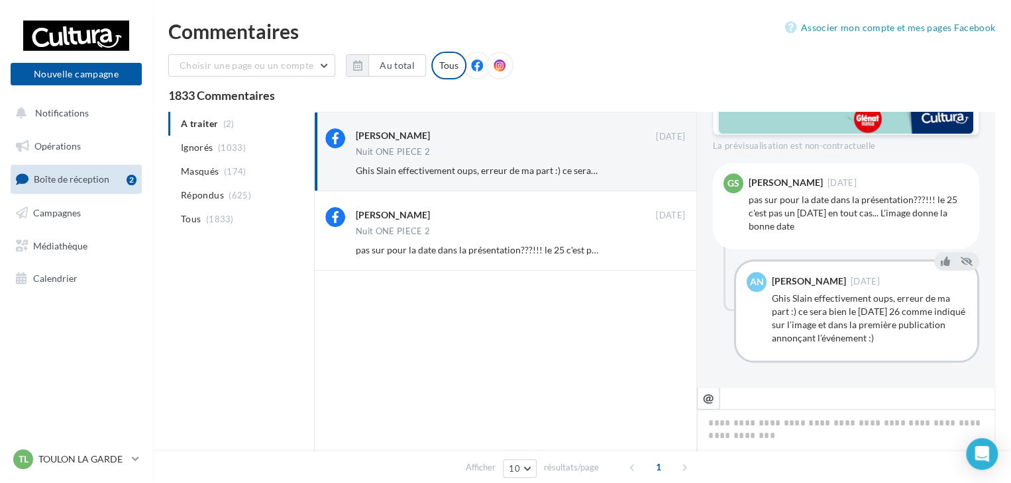  What do you see at coordinates (23, 460) in the screenshot?
I see `span: TL` at bounding box center [23, 460].